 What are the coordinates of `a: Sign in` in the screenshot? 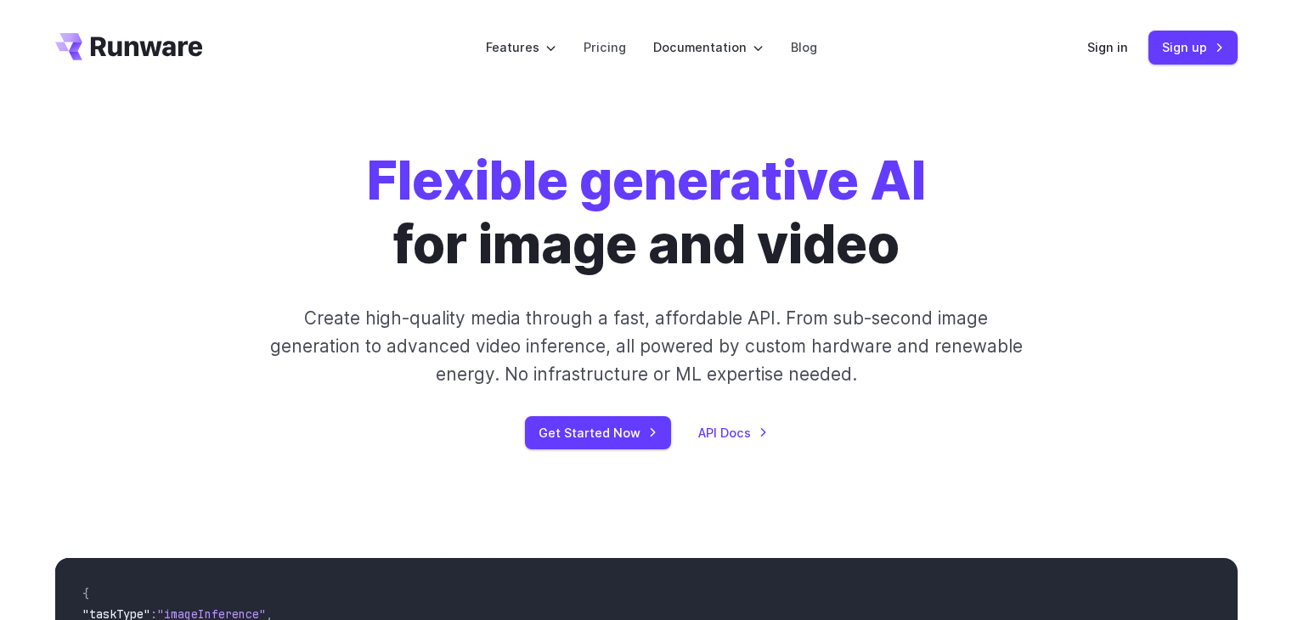 It's located at (1108, 47).